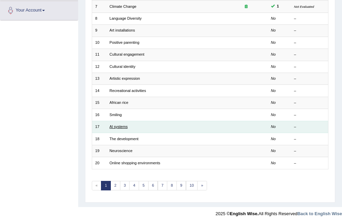 Image resolution: width=342 pixels, height=224 pixels. What do you see at coordinates (127, 54) in the screenshot?
I see `a: Cultural engagement` at bounding box center [127, 54].